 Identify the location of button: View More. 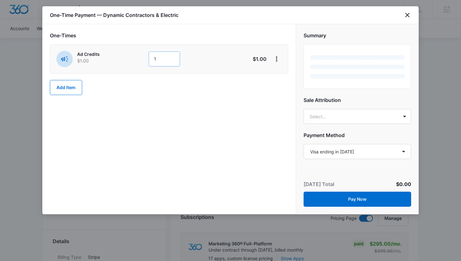
(277, 59).